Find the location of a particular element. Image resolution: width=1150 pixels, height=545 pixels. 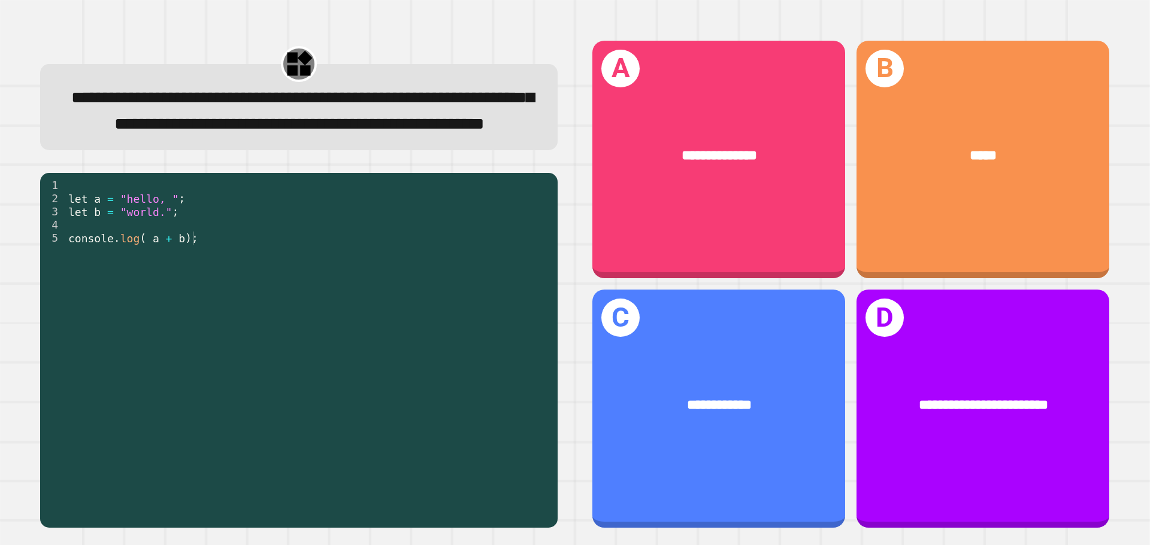

div: 2 is located at coordinates (53, 199).